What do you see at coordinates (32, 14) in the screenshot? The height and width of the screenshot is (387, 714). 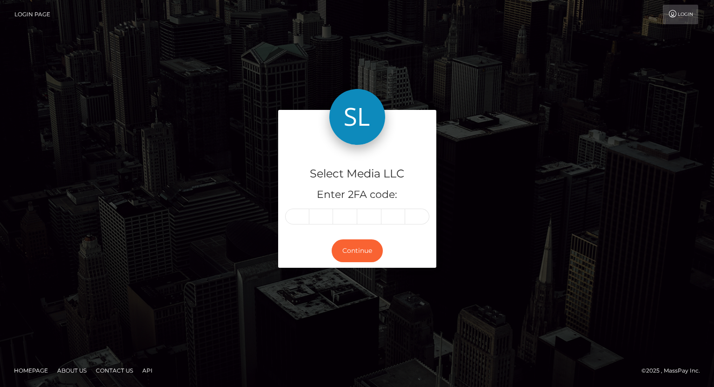 I see `a: Login Page` at bounding box center [32, 14].